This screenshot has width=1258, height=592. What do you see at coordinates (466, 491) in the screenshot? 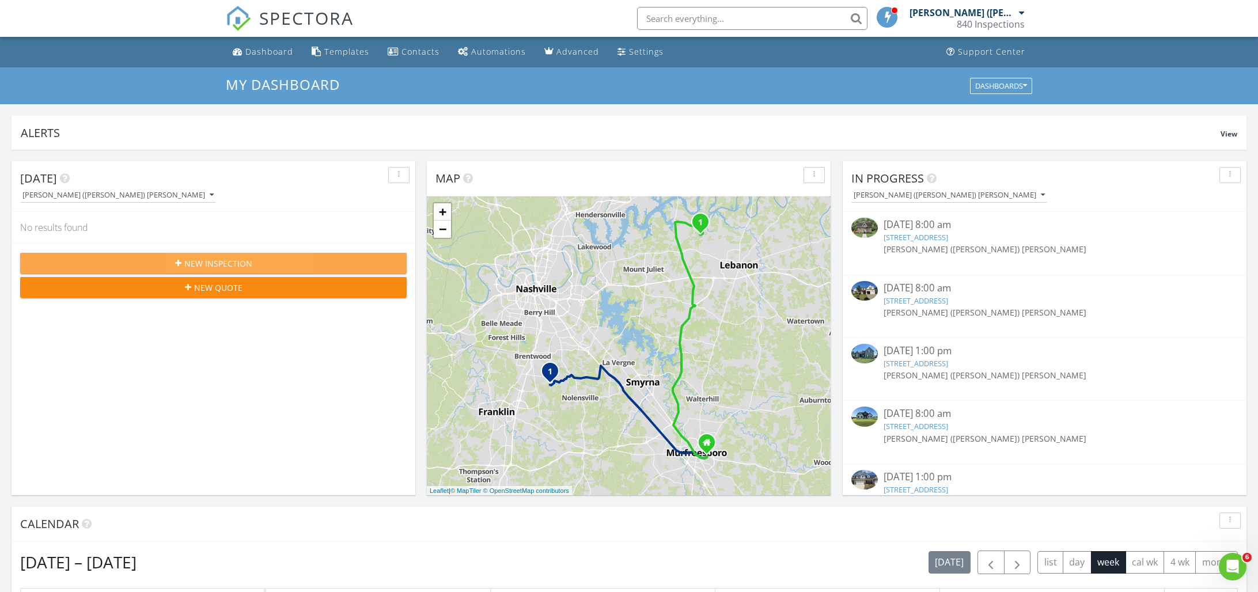
I see `a: © MapTiler` at bounding box center [466, 491].